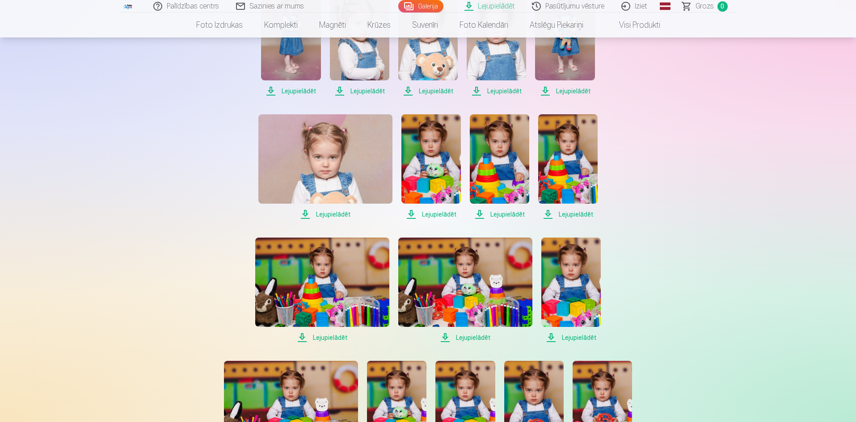  What do you see at coordinates (557, 25) in the screenshot?
I see `a: Atslēgu piekariņi` at bounding box center [557, 25].